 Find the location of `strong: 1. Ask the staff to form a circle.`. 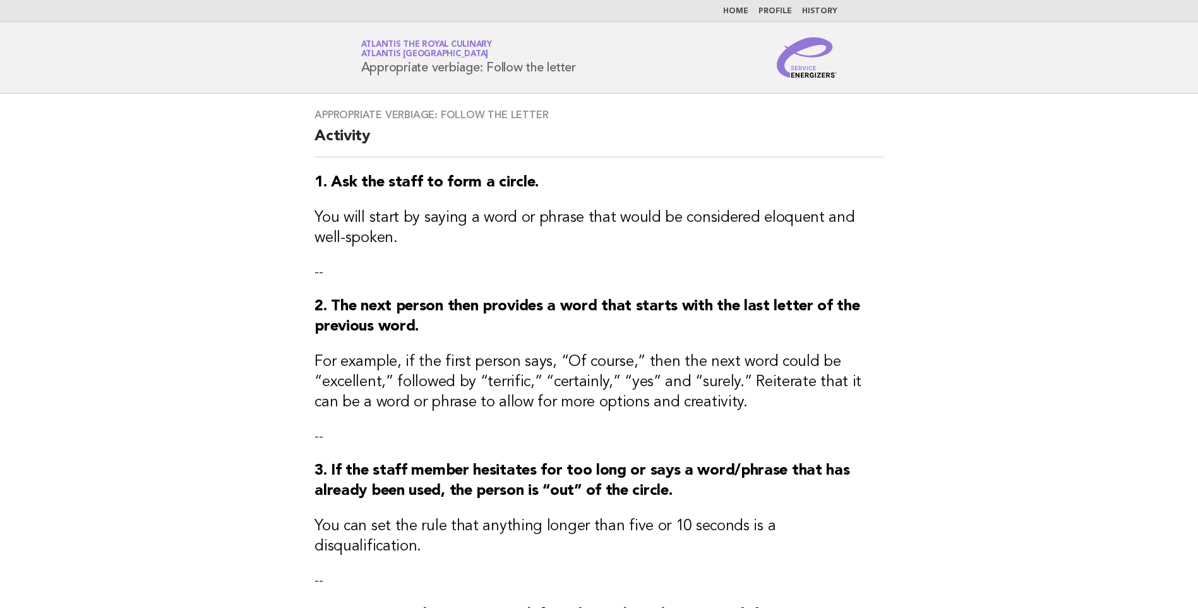

strong: 1. Ask the staff to form a circle. is located at coordinates (426, 183).